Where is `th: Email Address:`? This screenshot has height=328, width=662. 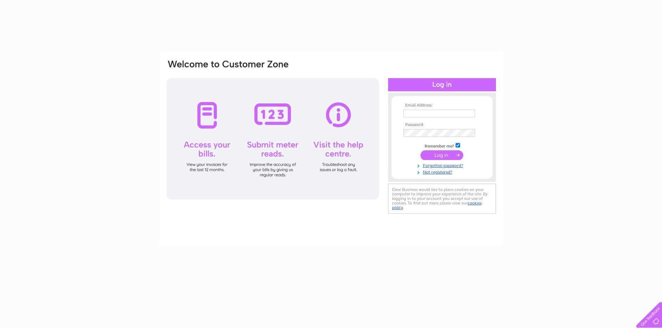 th: Email Address: is located at coordinates (442, 106).